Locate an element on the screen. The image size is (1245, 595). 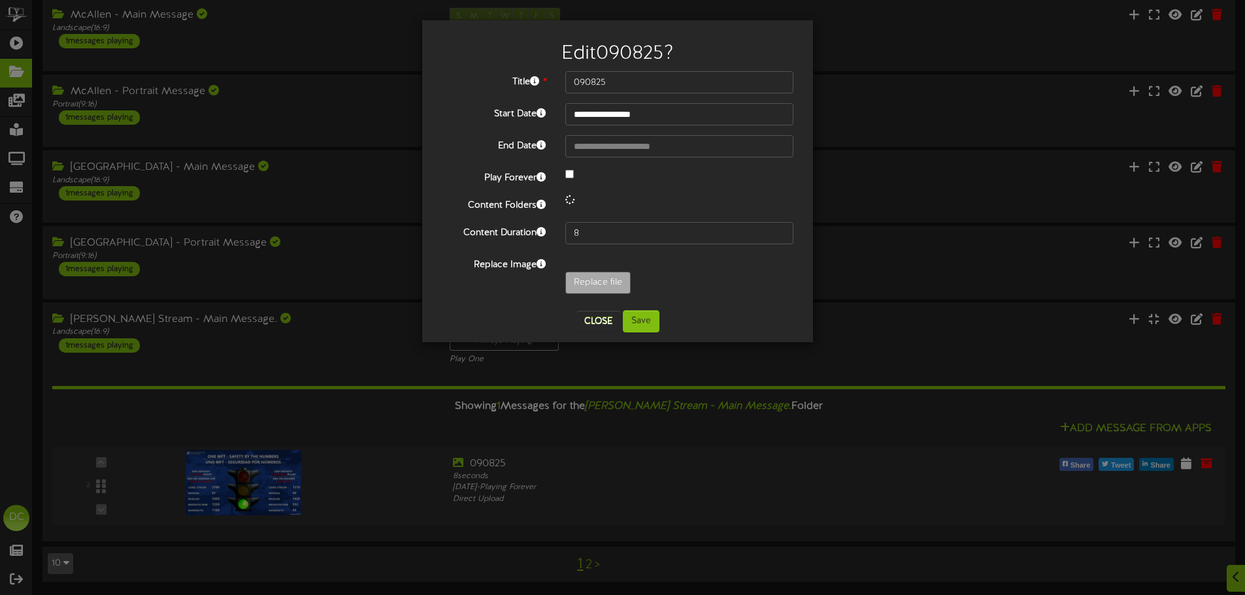
label: Replace Image is located at coordinates (493, 263).